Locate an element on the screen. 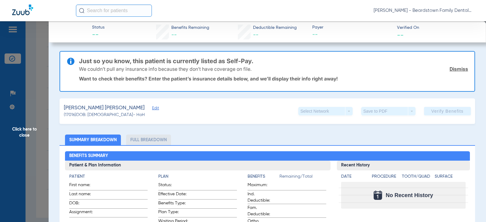 Image resolution: width=486 pixels, height=222 pixels. p: We couldn’t pull any insurance info because they don’t have coverage on file. is located at coordinates (165, 69).